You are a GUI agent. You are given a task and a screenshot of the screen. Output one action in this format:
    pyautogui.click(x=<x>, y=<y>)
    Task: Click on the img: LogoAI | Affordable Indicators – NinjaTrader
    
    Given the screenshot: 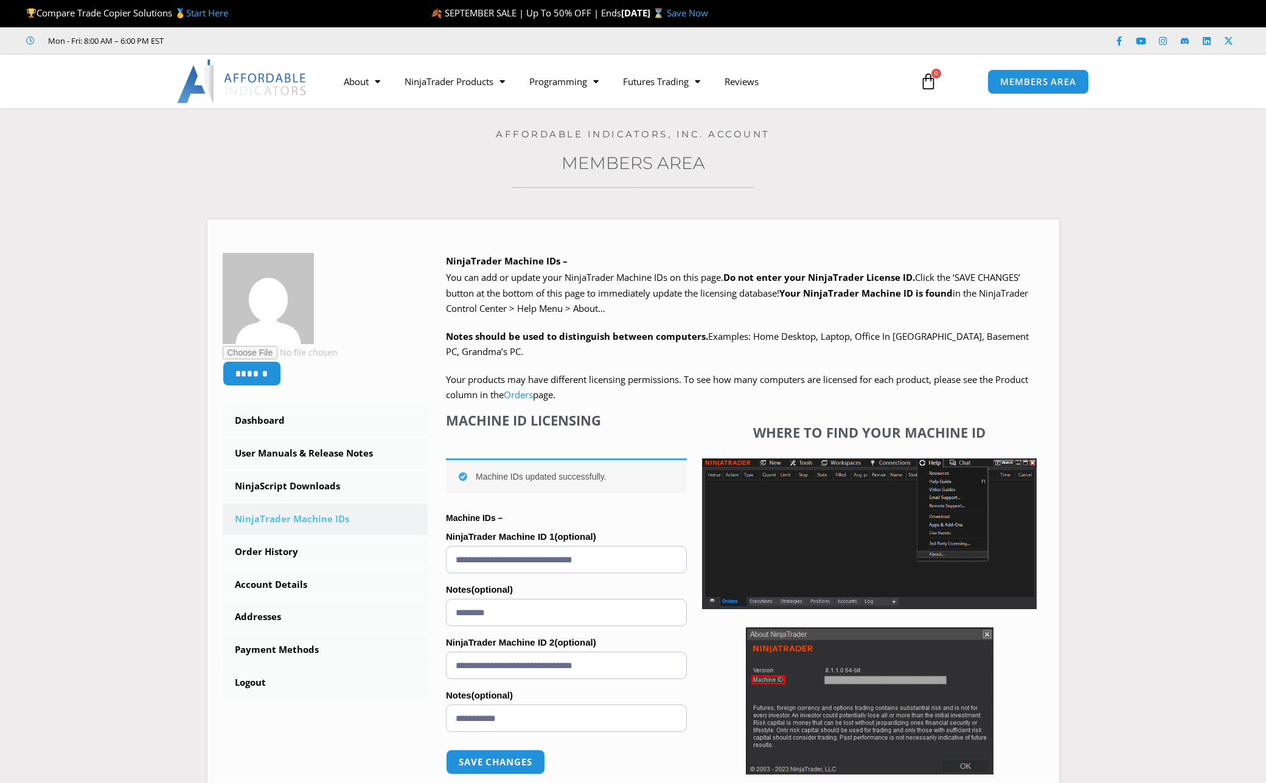 What is the action you would take?
    pyautogui.click(x=242, y=82)
    